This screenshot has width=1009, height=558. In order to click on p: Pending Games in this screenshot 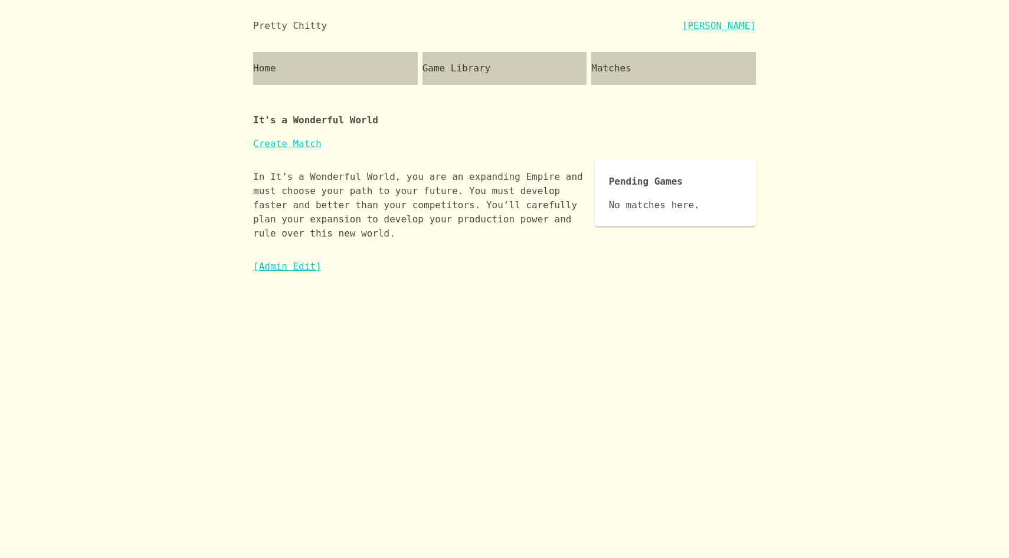, I will do `click(675, 182)`.